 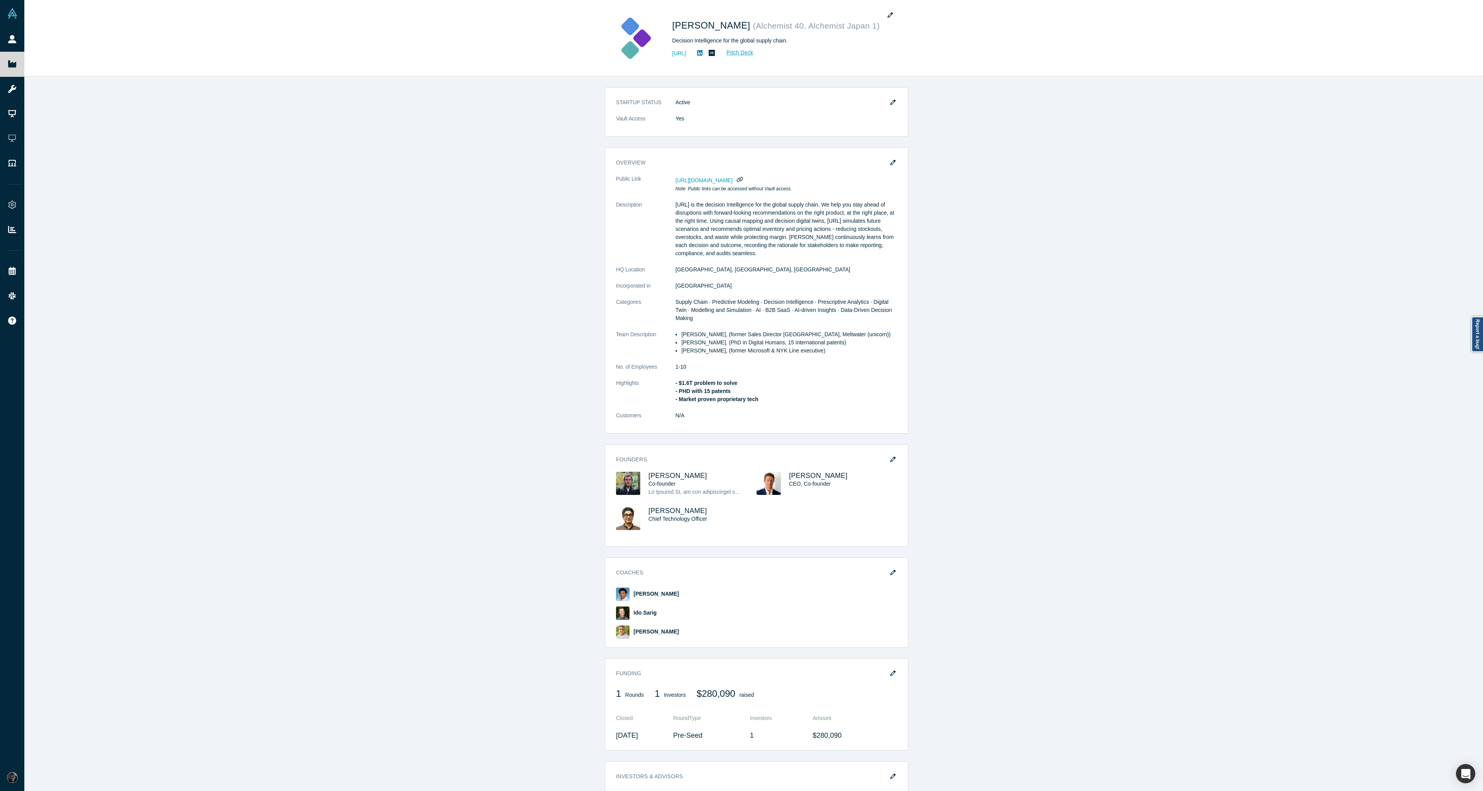 I want to click on span: Co-founder, so click(x=662, y=484).